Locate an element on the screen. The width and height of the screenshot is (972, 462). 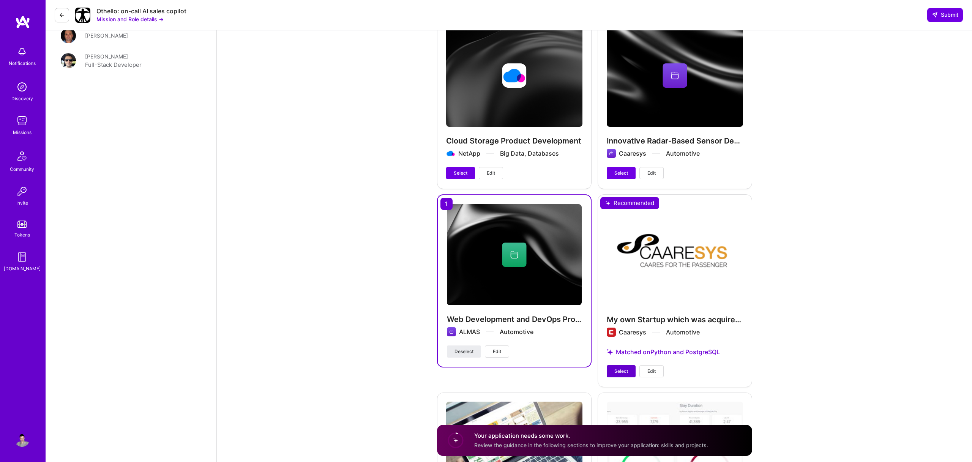
img: teamwork is located at coordinates (22, 121).